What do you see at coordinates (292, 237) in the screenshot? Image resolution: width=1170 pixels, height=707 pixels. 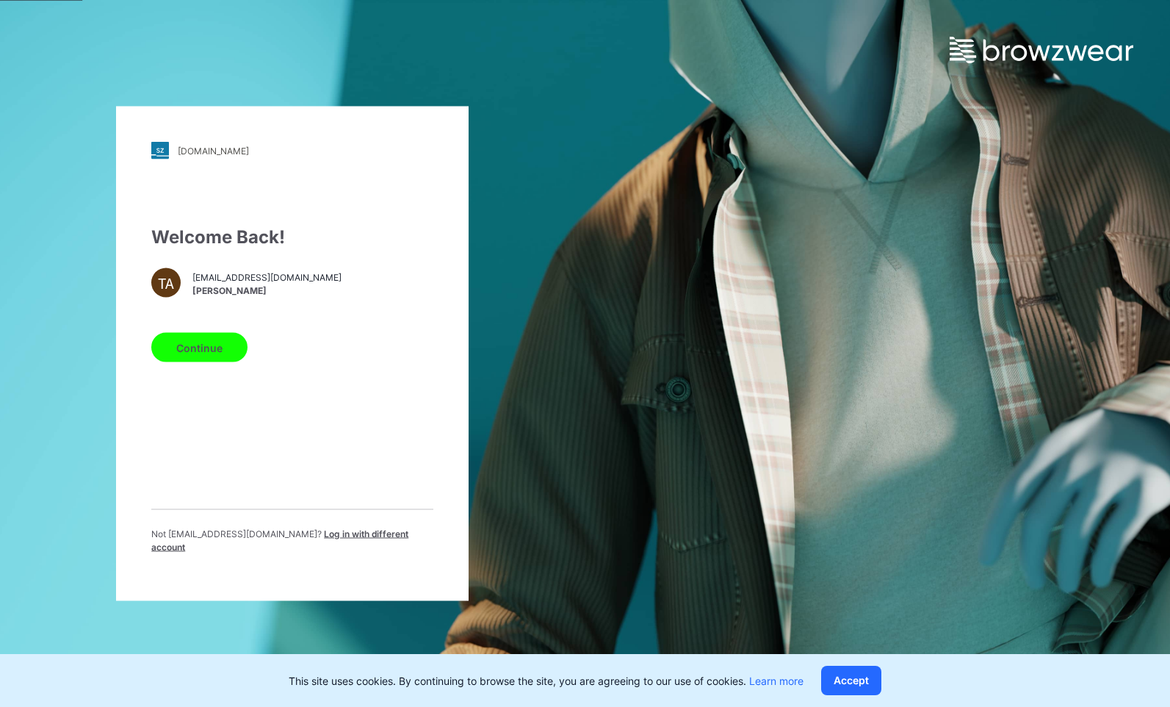 I see `div: Welcome Back!` at bounding box center [292, 237].